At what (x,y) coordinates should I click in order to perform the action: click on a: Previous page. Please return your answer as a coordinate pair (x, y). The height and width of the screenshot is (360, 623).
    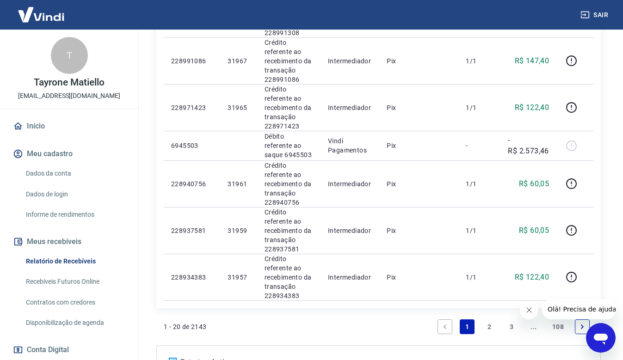
    Looking at the image, I should click on (445, 327).